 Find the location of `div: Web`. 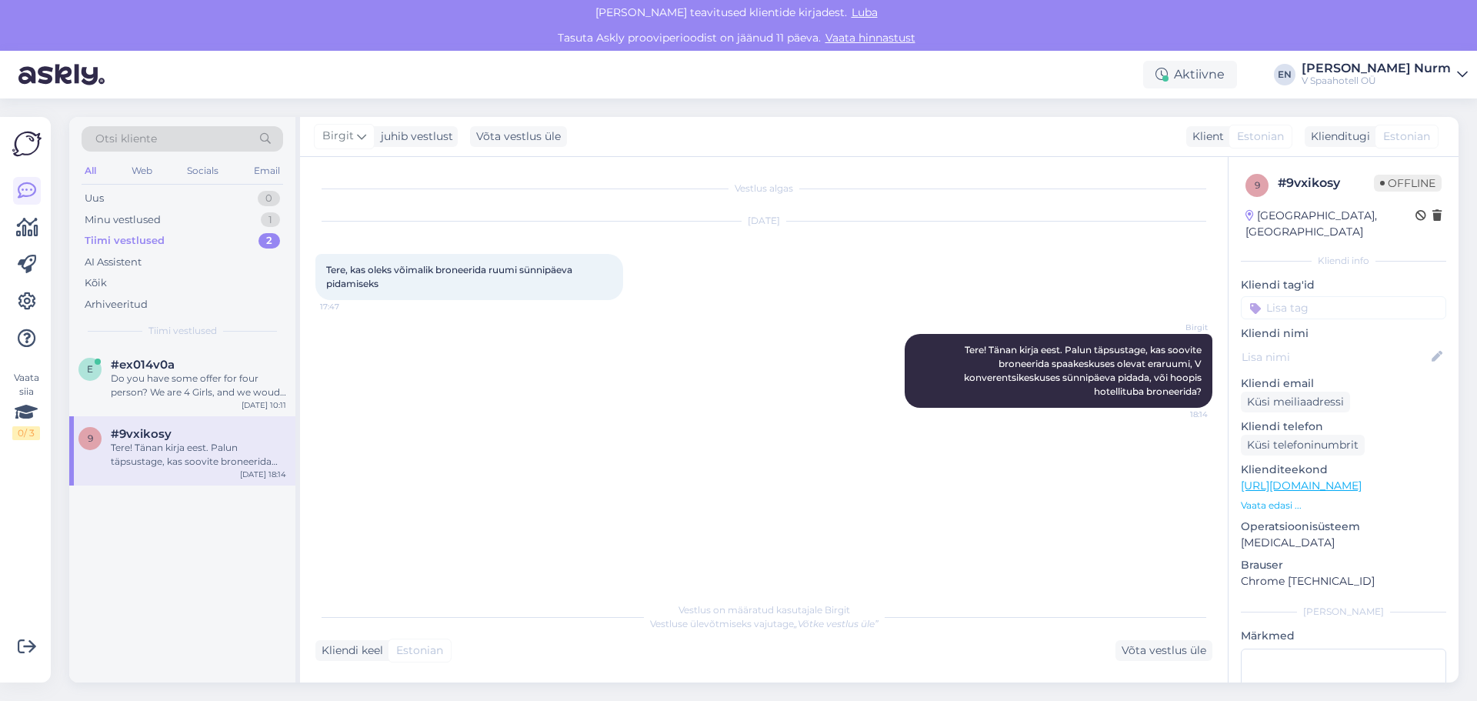

div: Web is located at coordinates (142, 171).